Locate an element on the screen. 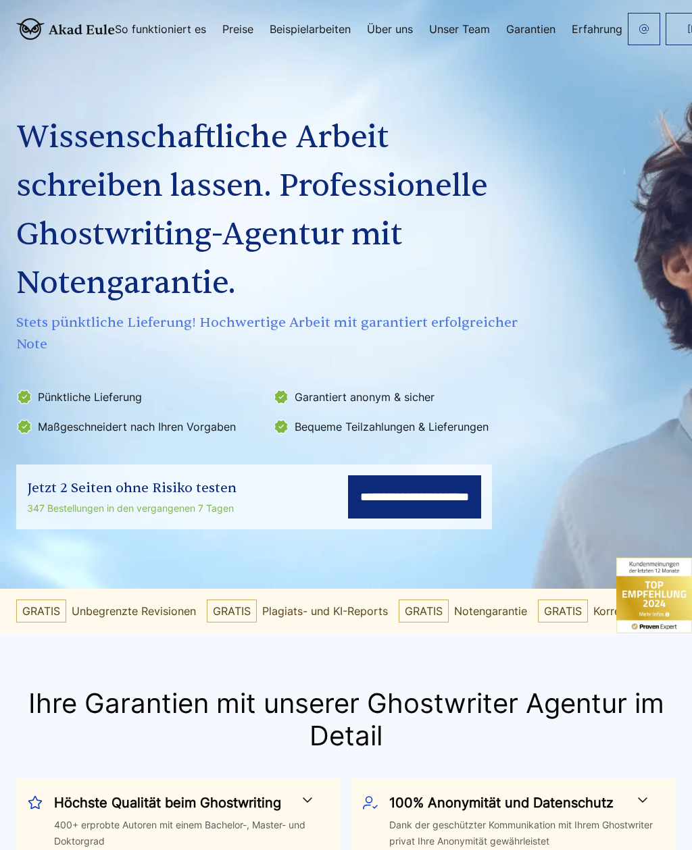  span: Stets pünktliche Lieferung! Hochwertige Arbeit mit garantiert erfolgreicher Note is located at coordinates (270, 334).